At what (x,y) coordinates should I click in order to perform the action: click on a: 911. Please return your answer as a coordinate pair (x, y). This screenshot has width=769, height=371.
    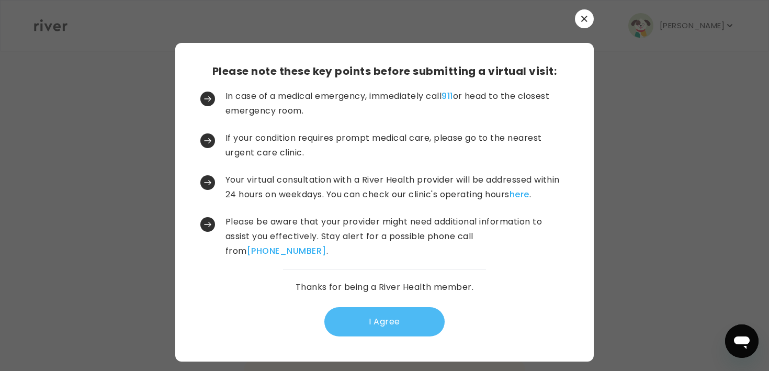
    Looking at the image, I should click on (447, 96).